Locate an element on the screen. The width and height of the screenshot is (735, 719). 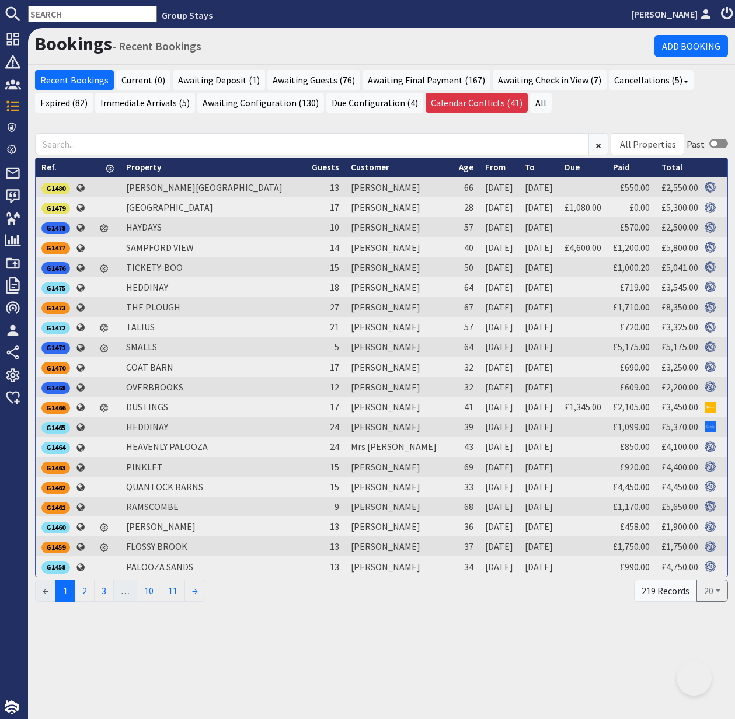
a: From is located at coordinates (495, 167).